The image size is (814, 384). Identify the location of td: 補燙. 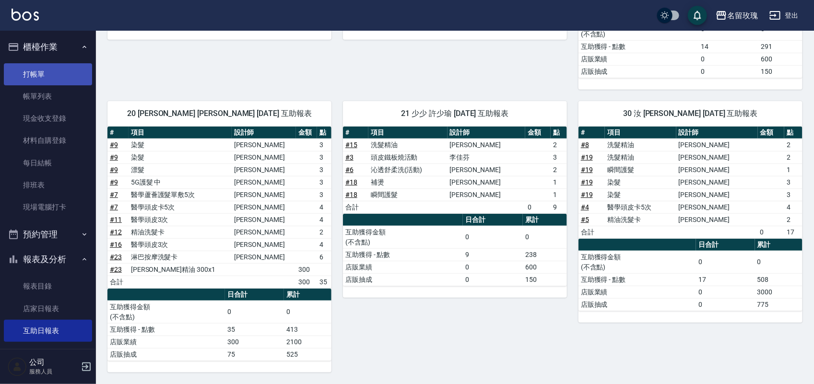
(408, 182).